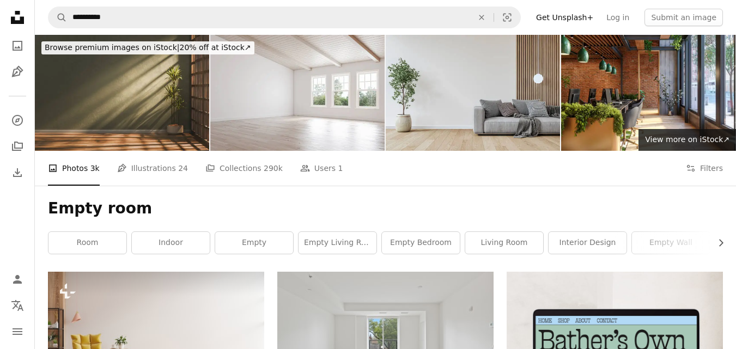 The height and width of the screenshot is (349, 736). I want to click on a: Log in, so click(618, 17).